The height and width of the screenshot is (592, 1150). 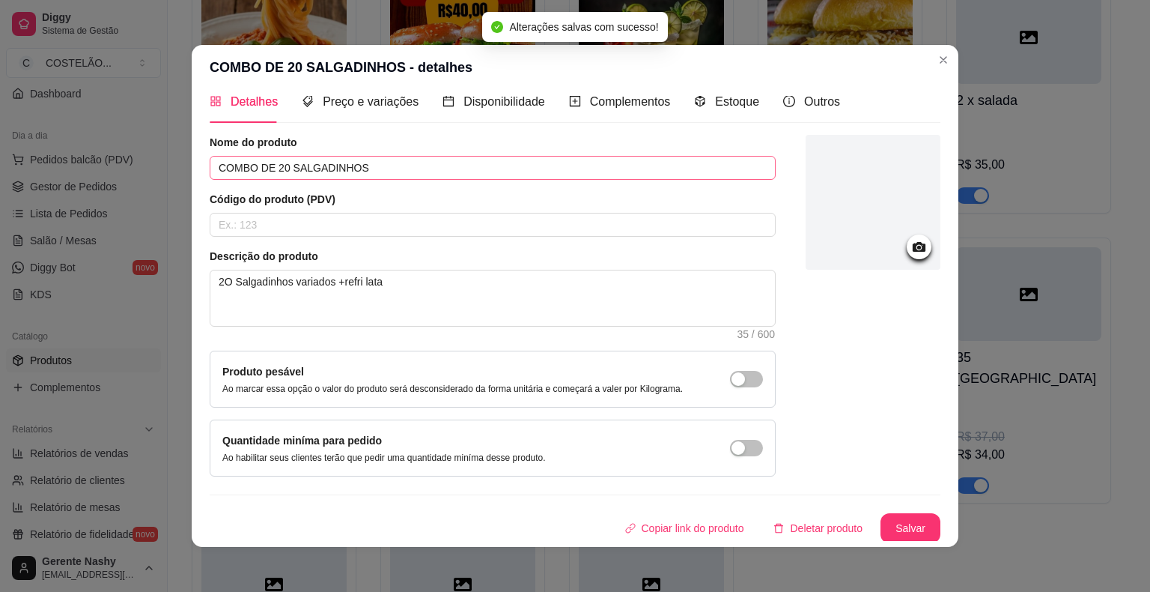 What do you see at coordinates (308, 101) in the screenshot?
I see `span: tags` at bounding box center [308, 101].